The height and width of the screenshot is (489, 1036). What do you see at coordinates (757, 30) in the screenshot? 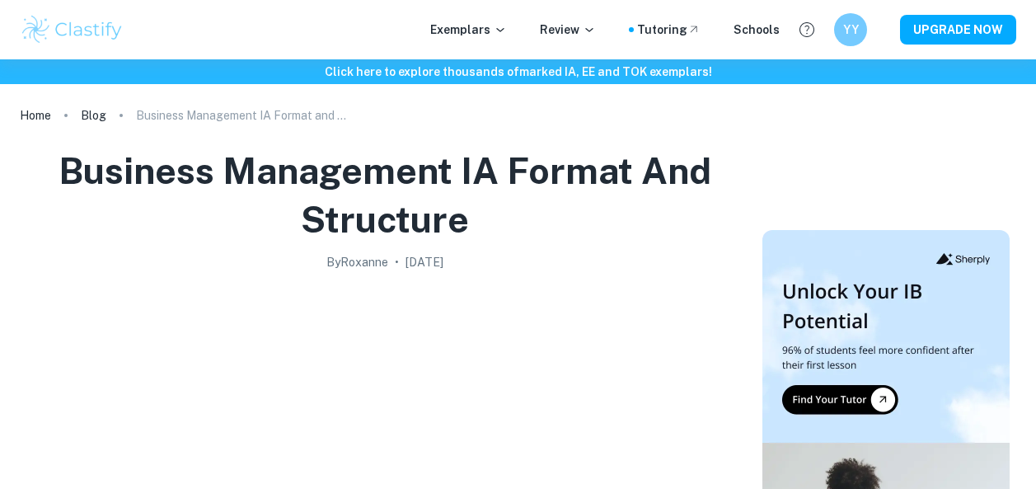
I see `div: Schools` at bounding box center [757, 30].